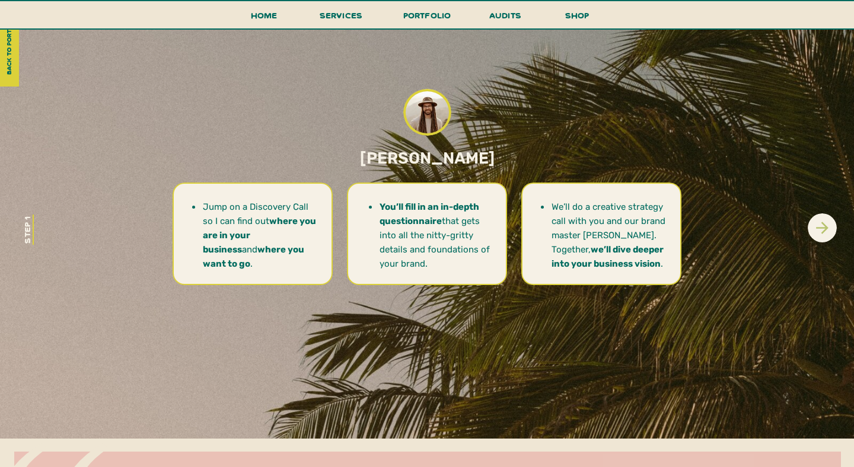 This screenshot has width=854, height=467. Describe the element at coordinates (259, 235) in the screenshot. I see `b: where you are in your business` at that location.